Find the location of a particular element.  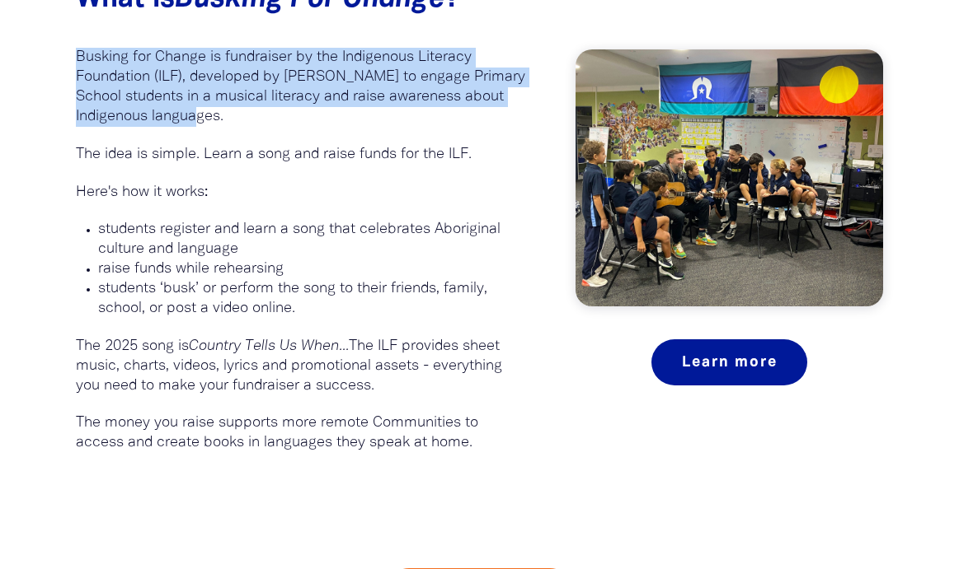

p: The money you raise supports more remote Communities to access and create books in languages they... is located at coordinates (301, 434).